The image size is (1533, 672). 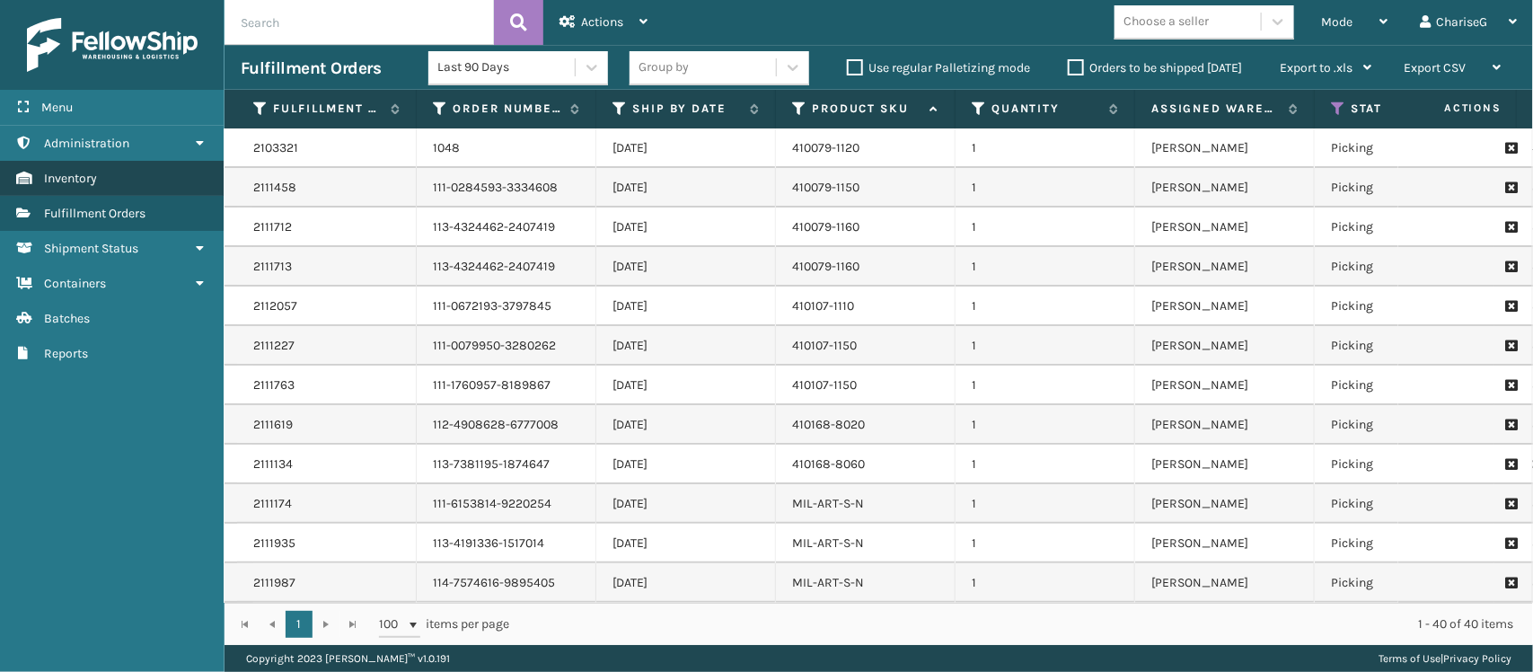 What do you see at coordinates (1449, 108) in the screenshot?
I see `span: Actions` at bounding box center [1449, 108].